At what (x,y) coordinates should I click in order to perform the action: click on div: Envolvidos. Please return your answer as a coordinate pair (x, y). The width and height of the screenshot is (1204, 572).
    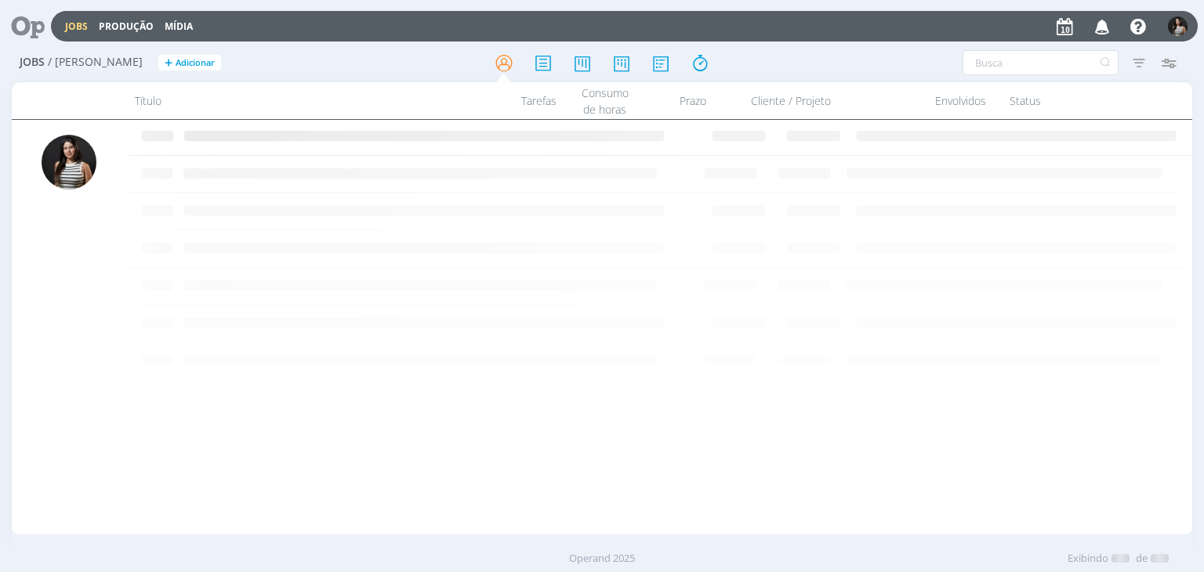
    Looking at the image, I should click on (961, 100).